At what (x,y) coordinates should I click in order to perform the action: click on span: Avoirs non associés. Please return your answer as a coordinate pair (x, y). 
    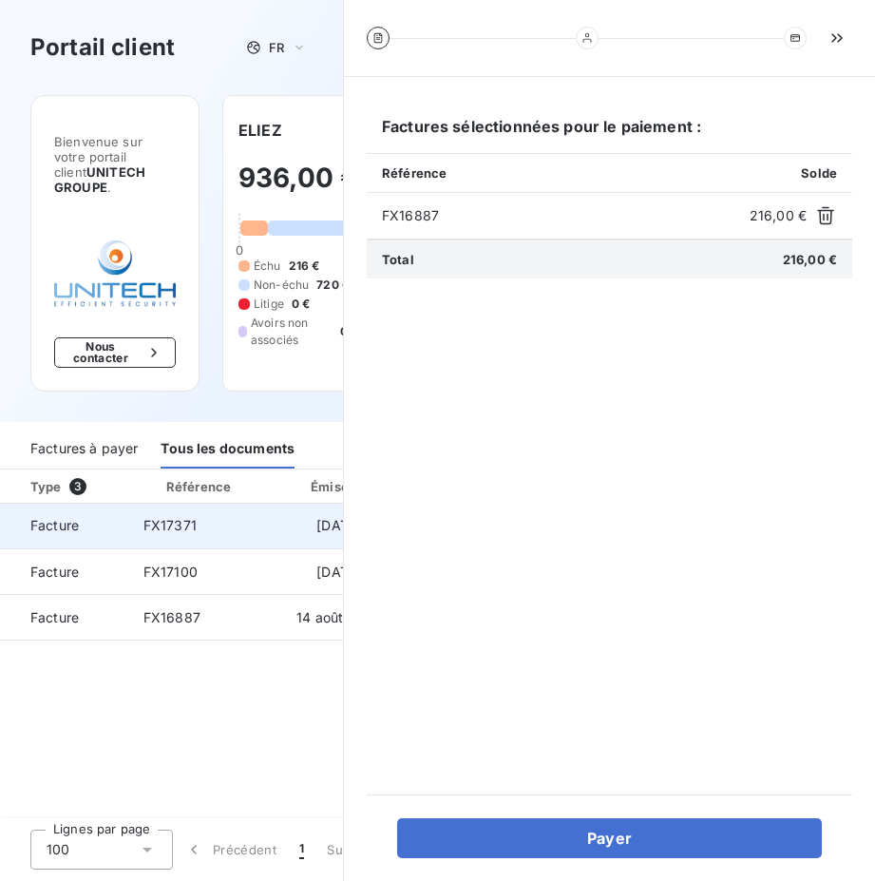
    Looking at the image, I should click on (292, 332).